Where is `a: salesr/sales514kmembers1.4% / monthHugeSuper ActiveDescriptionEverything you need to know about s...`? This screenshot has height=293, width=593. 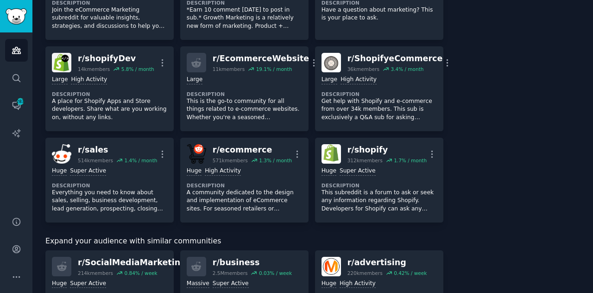 a: salesr/sales514kmembers1.4% / monthHugeSuper ActiveDescriptionEverything you need to know about s... is located at coordinates (109, 180).